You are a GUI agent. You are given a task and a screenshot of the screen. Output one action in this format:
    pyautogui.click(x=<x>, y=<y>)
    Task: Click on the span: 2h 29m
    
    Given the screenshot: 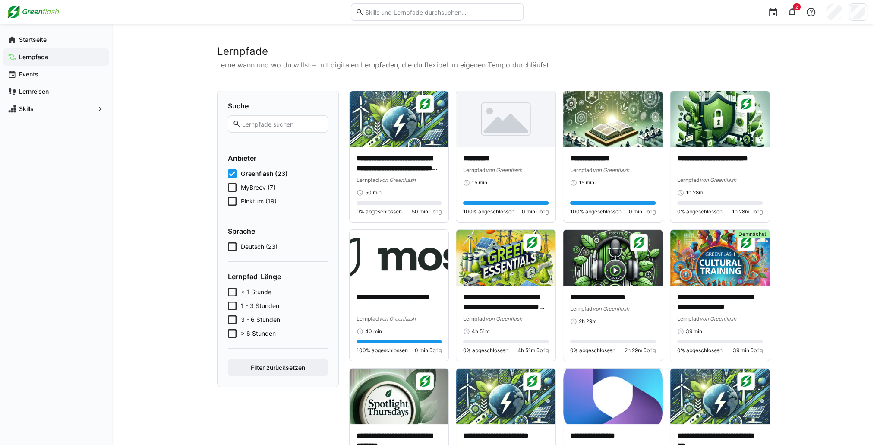 What is the action you would take?
    pyautogui.click(x=588, y=321)
    